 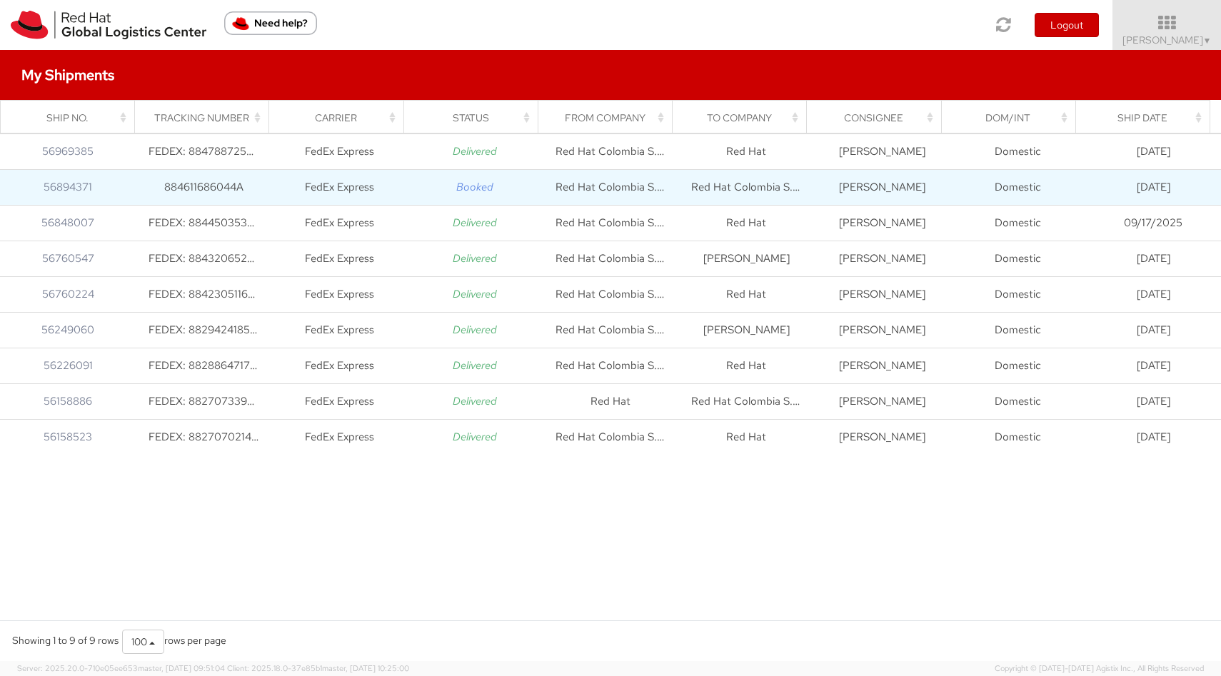 What do you see at coordinates (143, 642) in the screenshot?
I see `button: 100` at bounding box center [143, 642].